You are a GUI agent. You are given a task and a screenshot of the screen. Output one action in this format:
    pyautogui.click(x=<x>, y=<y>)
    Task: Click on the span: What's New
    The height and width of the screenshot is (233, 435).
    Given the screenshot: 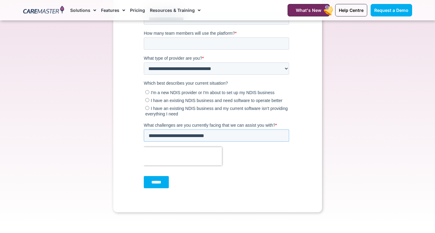 What is the action you would take?
    pyautogui.click(x=308, y=10)
    